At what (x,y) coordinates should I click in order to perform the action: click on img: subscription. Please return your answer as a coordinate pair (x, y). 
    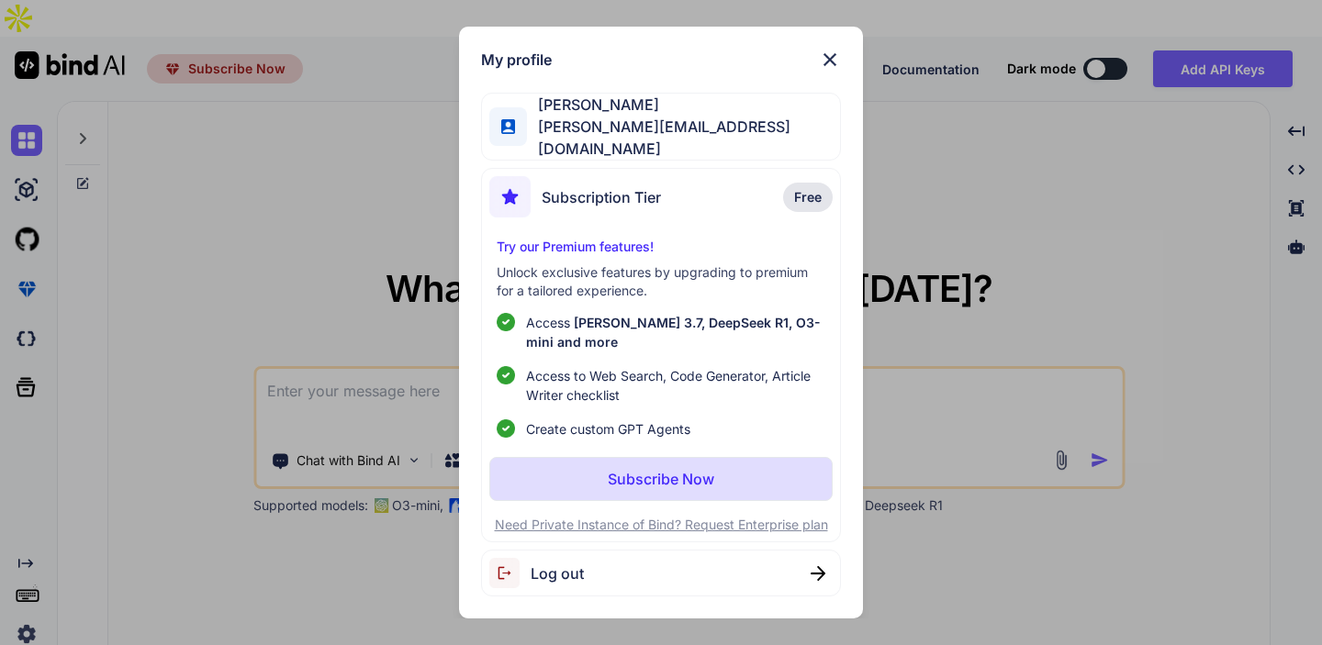
    Looking at the image, I should click on (510, 196).